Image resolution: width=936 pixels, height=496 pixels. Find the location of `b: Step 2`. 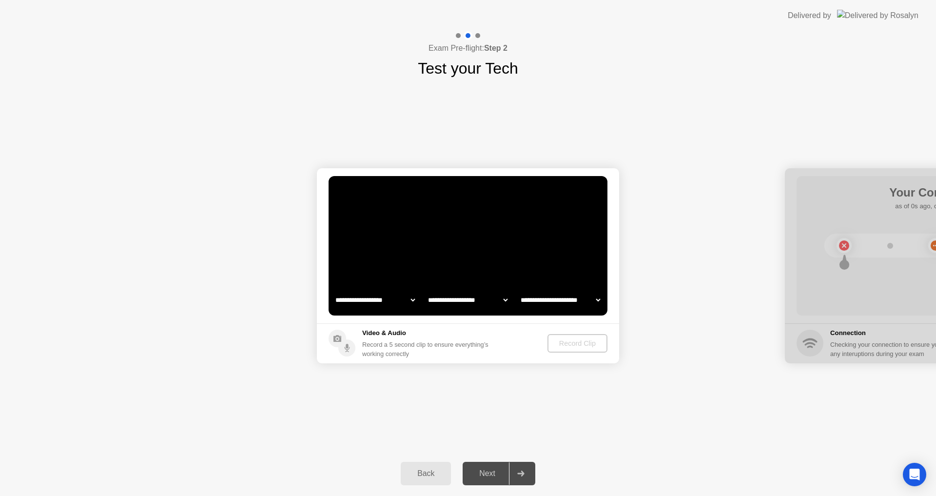

b: Step 2 is located at coordinates (496, 48).